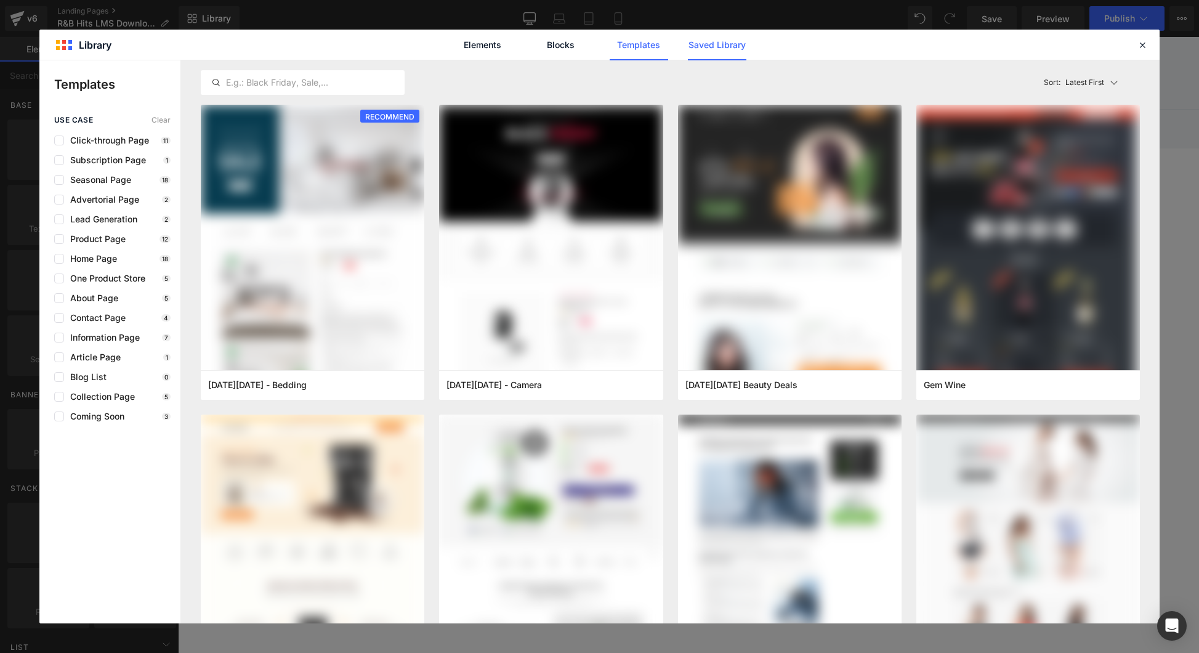 The image size is (1199, 653). What do you see at coordinates (166, 377) in the screenshot?
I see `p: 0` at bounding box center [166, 377].